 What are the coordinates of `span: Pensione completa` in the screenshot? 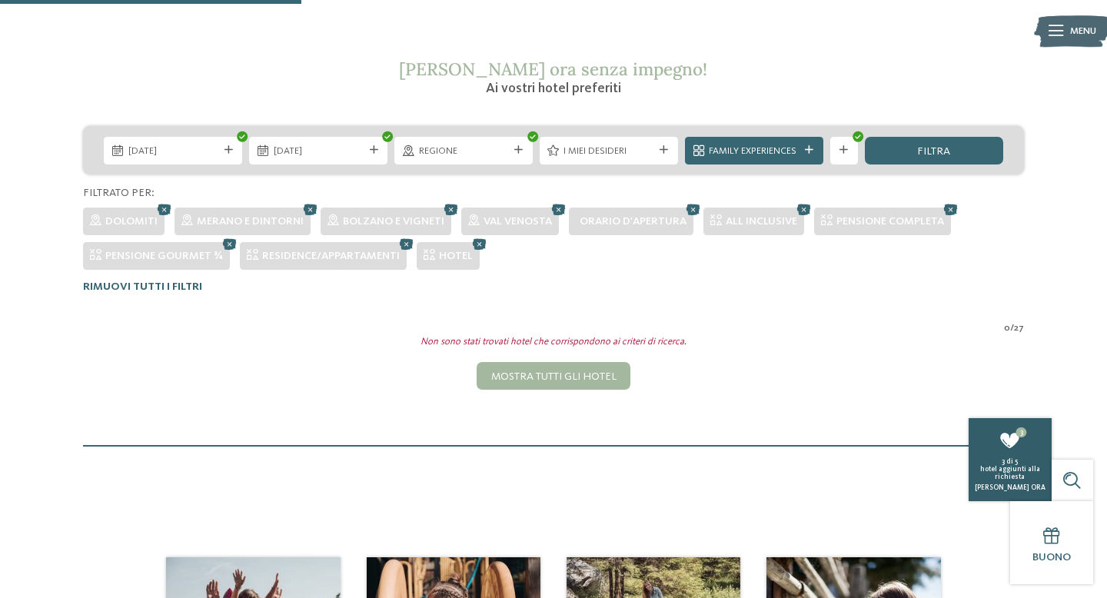 It's located at (890, 221).